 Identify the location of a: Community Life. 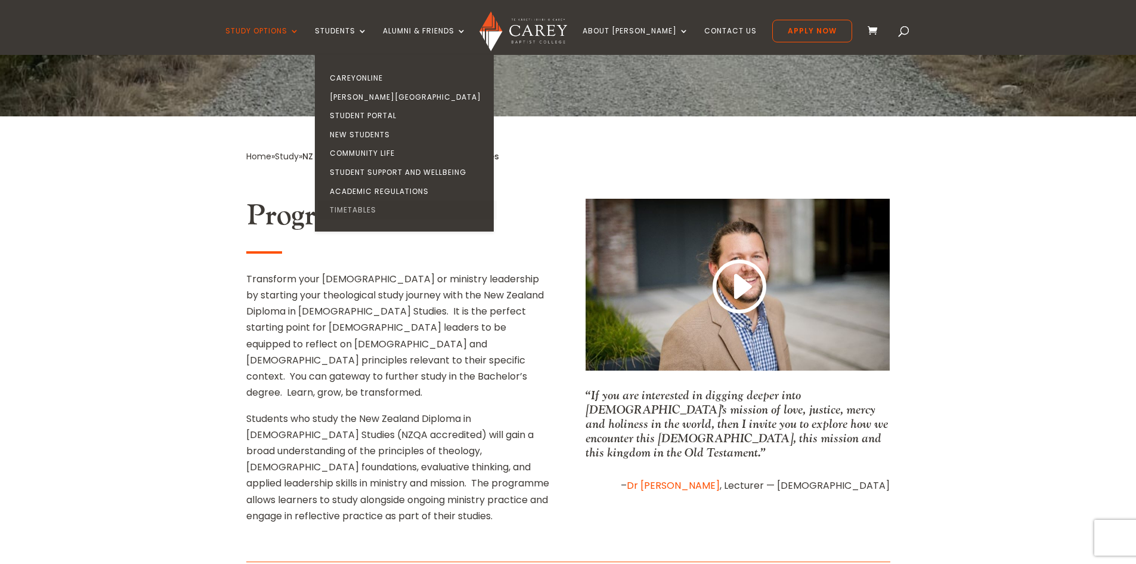
(407, 153).